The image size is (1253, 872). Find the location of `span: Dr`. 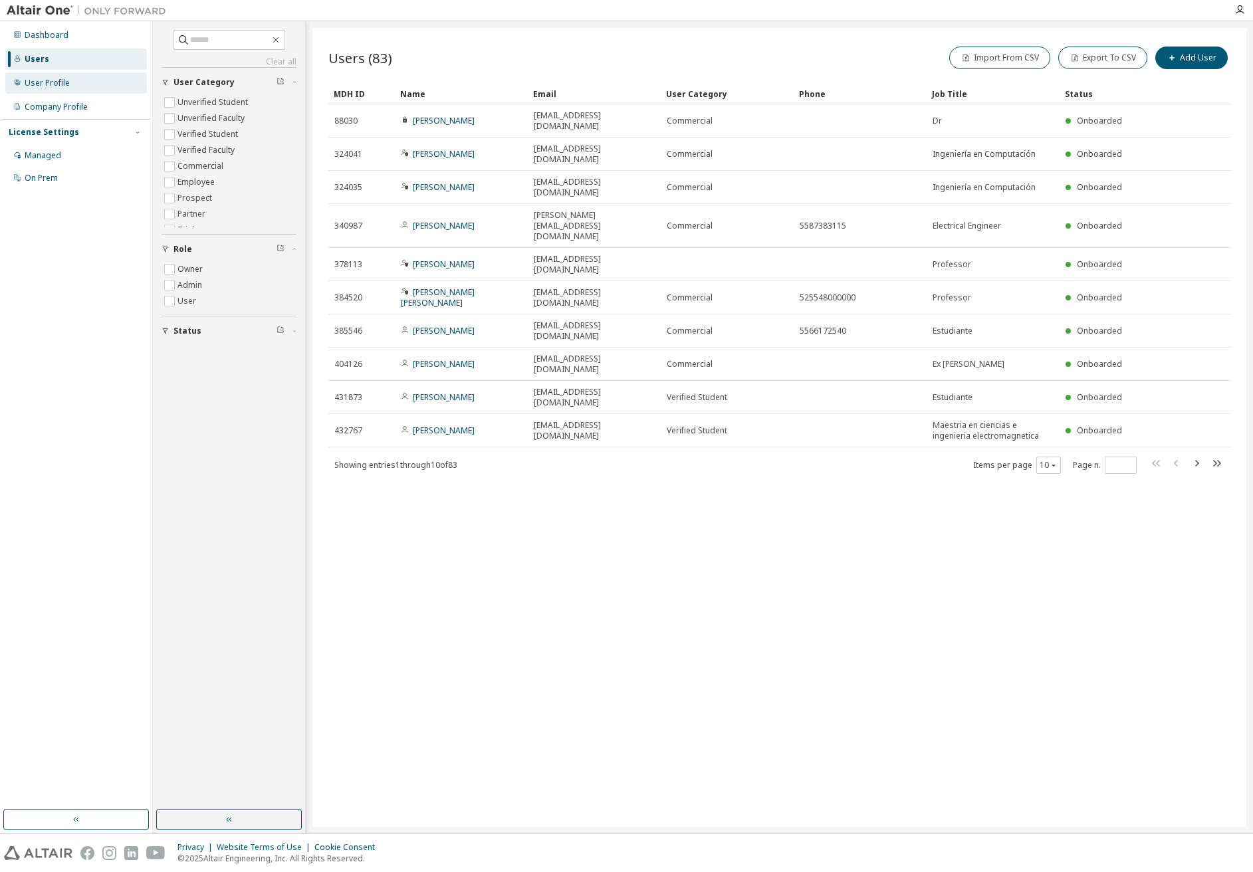

span: Dr is located at coordinates (937, 121).